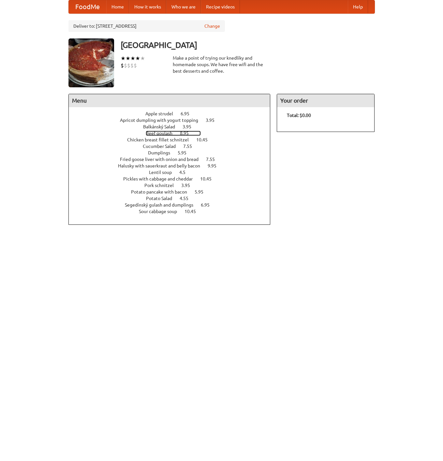  I want to click on span: Dumplings, so click(162, 153).